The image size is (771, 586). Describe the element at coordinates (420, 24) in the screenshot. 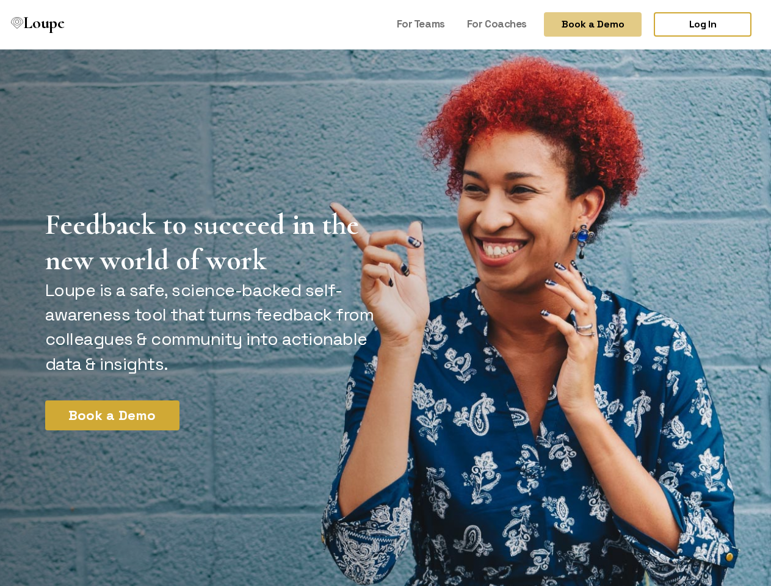

I see `a: For Teams` at that location.